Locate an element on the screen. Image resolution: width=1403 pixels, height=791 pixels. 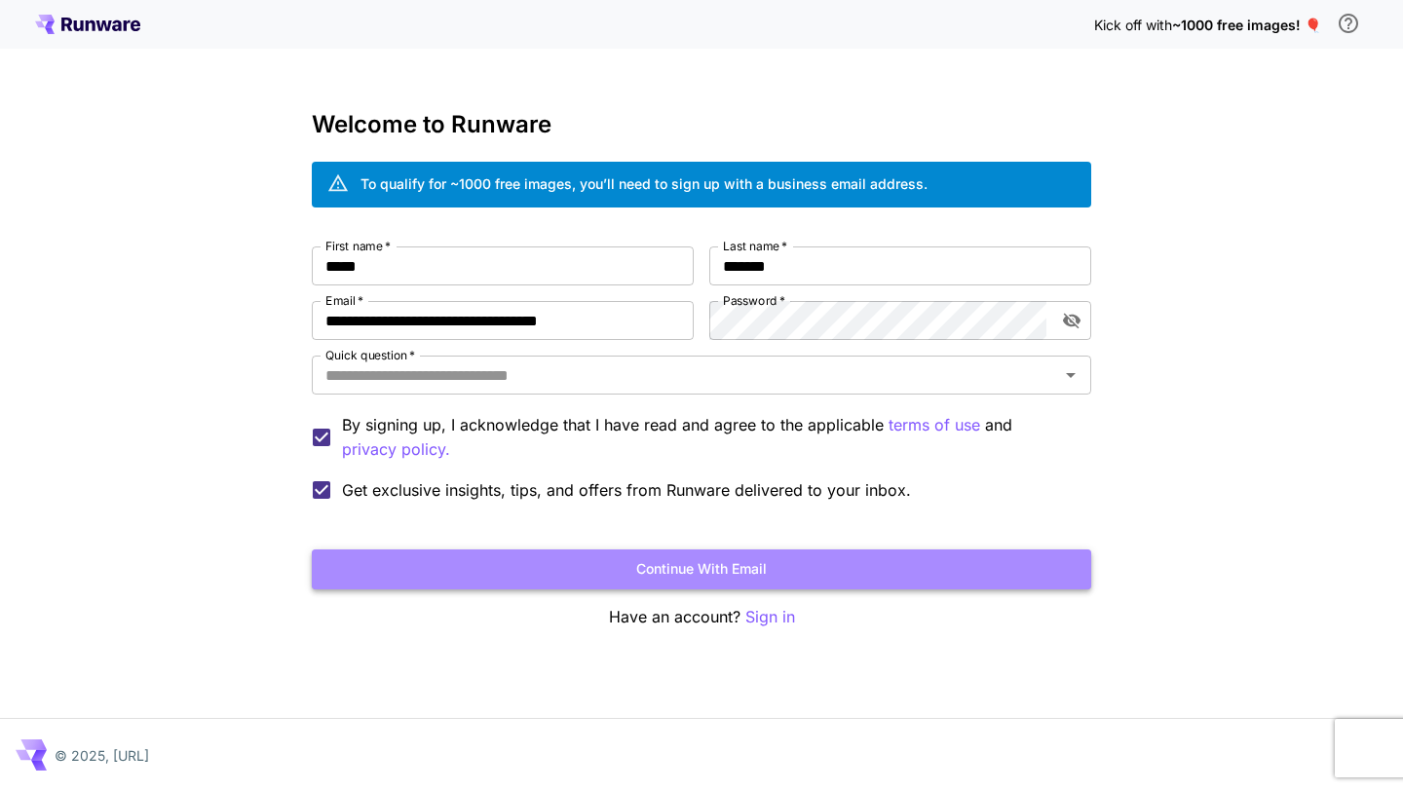
span: ~1000 free images! 🎈 is located at coordinates (1246, 24).